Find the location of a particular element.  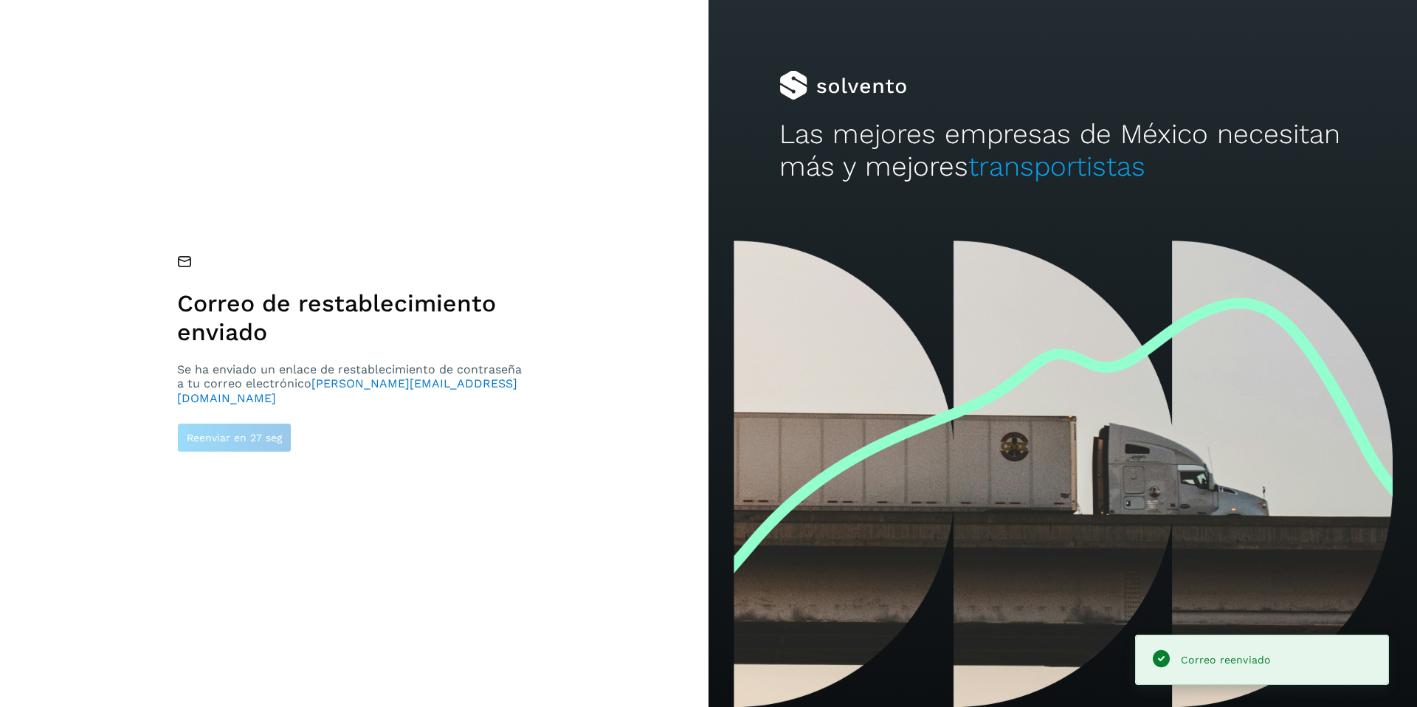

span: Correo reenviado is located at coordinates (1225, 660).